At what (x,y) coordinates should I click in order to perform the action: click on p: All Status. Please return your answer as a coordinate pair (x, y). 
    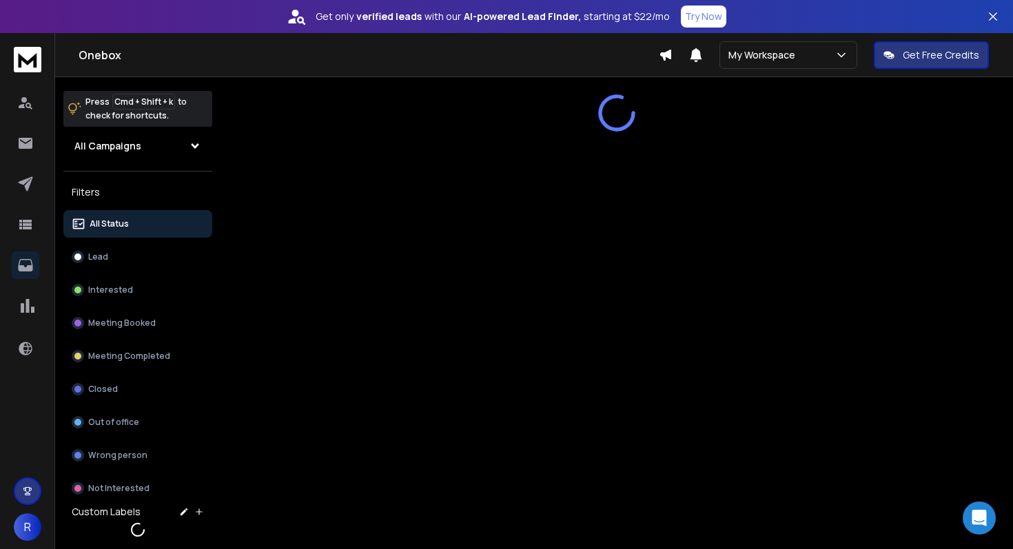
    Looking at the image, I should click on (109, 224).